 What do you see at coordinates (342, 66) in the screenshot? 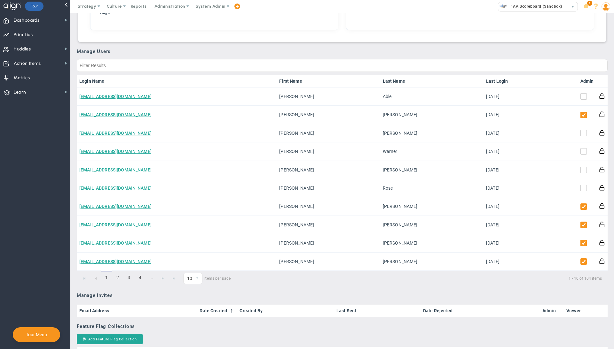
I see `input: Filter Results` at bounding box center [342, 66].